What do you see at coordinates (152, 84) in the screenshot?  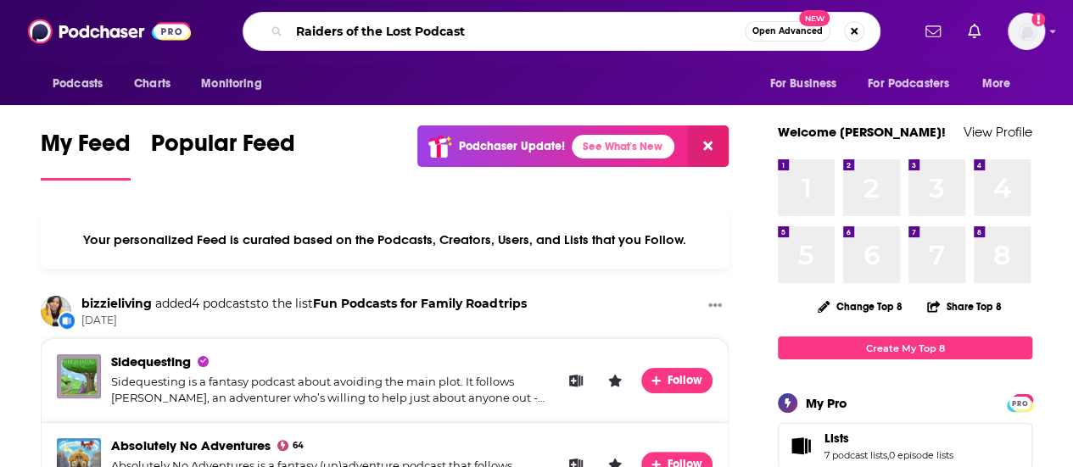 I see `a: Charts` at bounding box center [152, 84].